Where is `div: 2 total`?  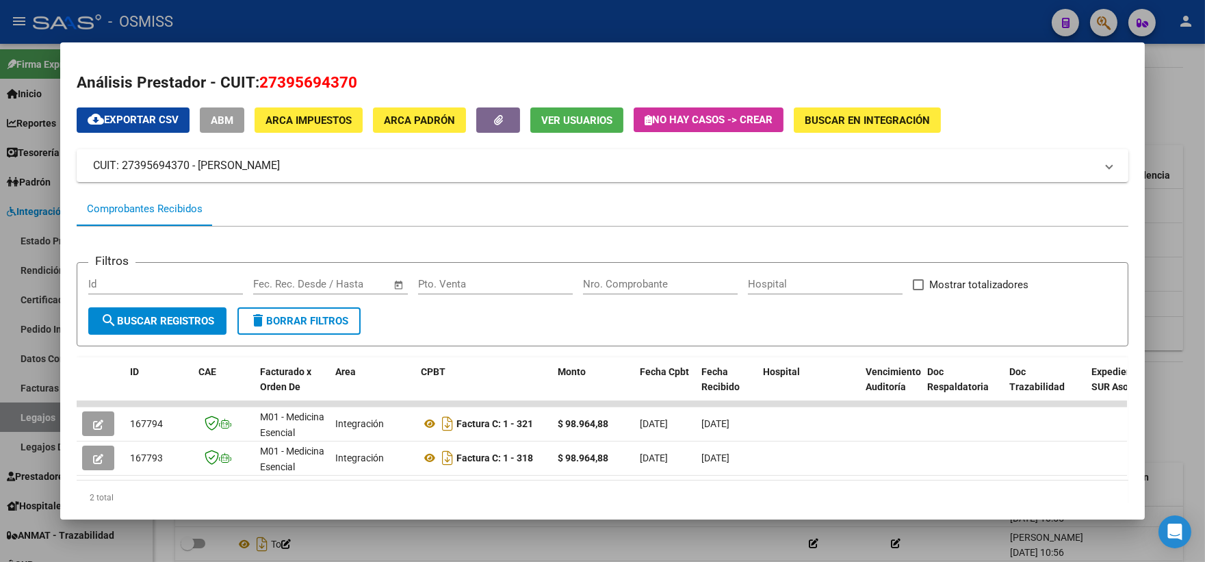
div: 2 total is located at coordinates (602, 497).